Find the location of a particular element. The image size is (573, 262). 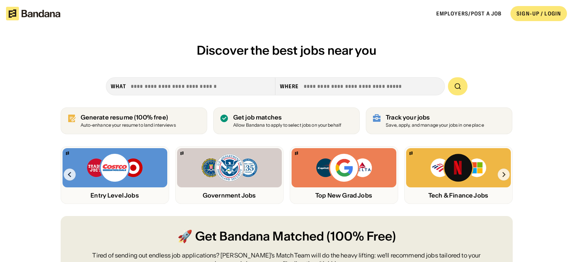

div: SIGN-UP / LOGIN is located at coordinates (539, 14).